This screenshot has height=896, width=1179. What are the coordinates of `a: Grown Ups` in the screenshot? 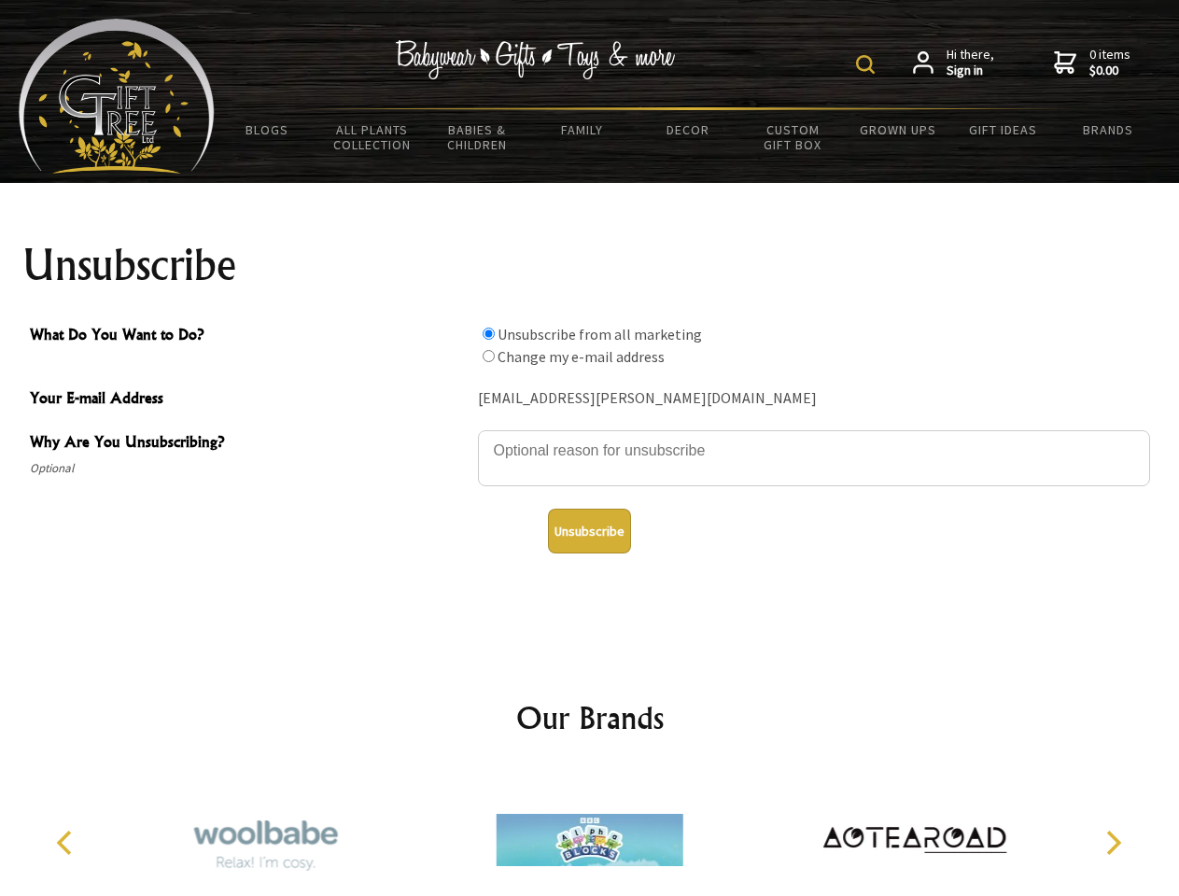 It's located at (897, 130).